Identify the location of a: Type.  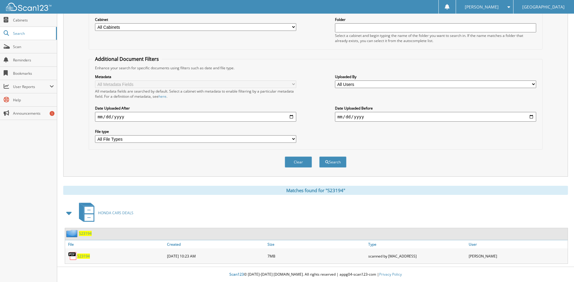
(417, 244).